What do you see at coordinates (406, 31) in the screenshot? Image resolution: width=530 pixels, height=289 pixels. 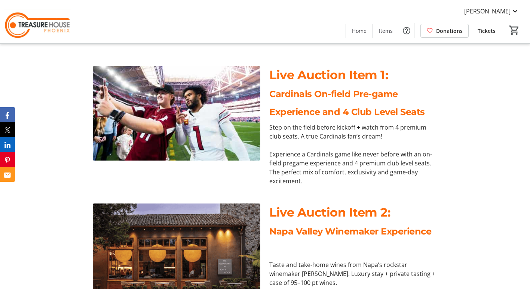 I see `button: Help` at bounding box center [406, 31].